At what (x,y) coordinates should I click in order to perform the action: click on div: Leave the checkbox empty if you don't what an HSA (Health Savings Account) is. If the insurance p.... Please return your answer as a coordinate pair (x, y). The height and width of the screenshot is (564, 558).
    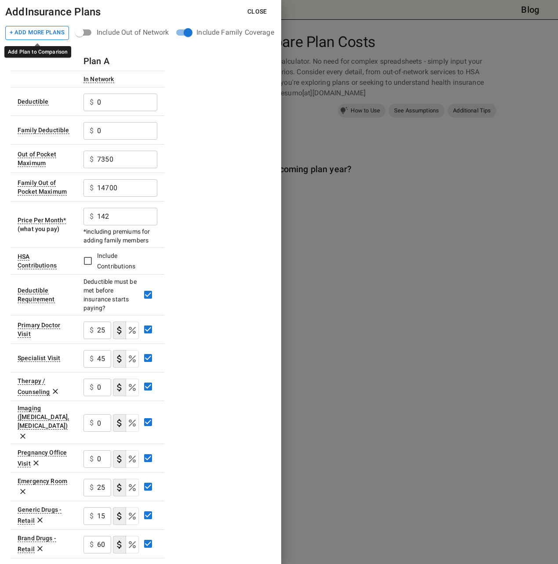
    Looking at the image, I should click on (37, 261).